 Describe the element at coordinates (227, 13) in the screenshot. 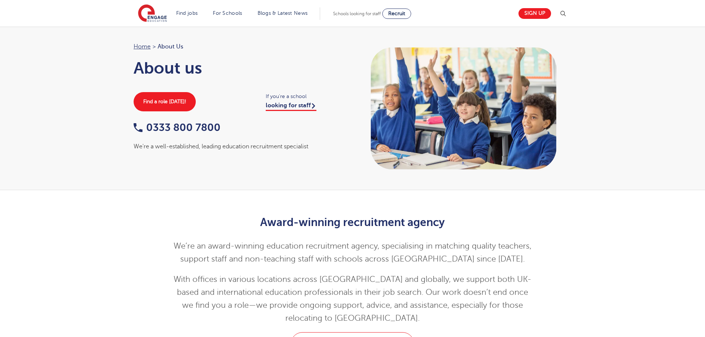

I see `a: For Schools` at that location.